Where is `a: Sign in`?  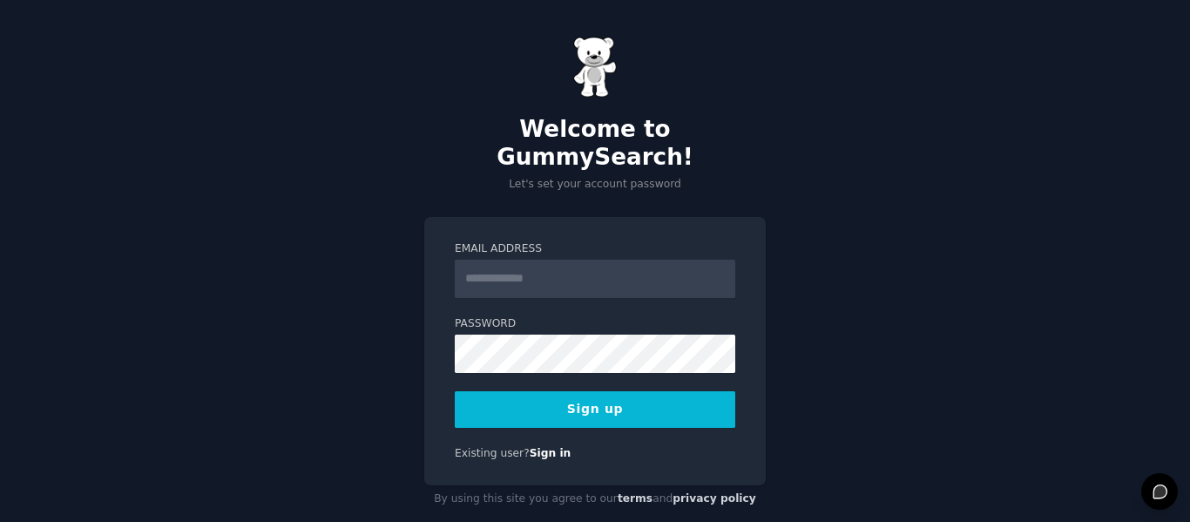 a: Sign in is located at coordinates (550, 453).